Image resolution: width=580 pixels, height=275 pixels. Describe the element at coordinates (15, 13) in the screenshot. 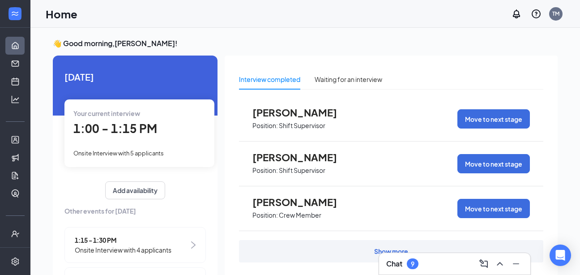

I see `svg: WorkstreamLogo` at that location.